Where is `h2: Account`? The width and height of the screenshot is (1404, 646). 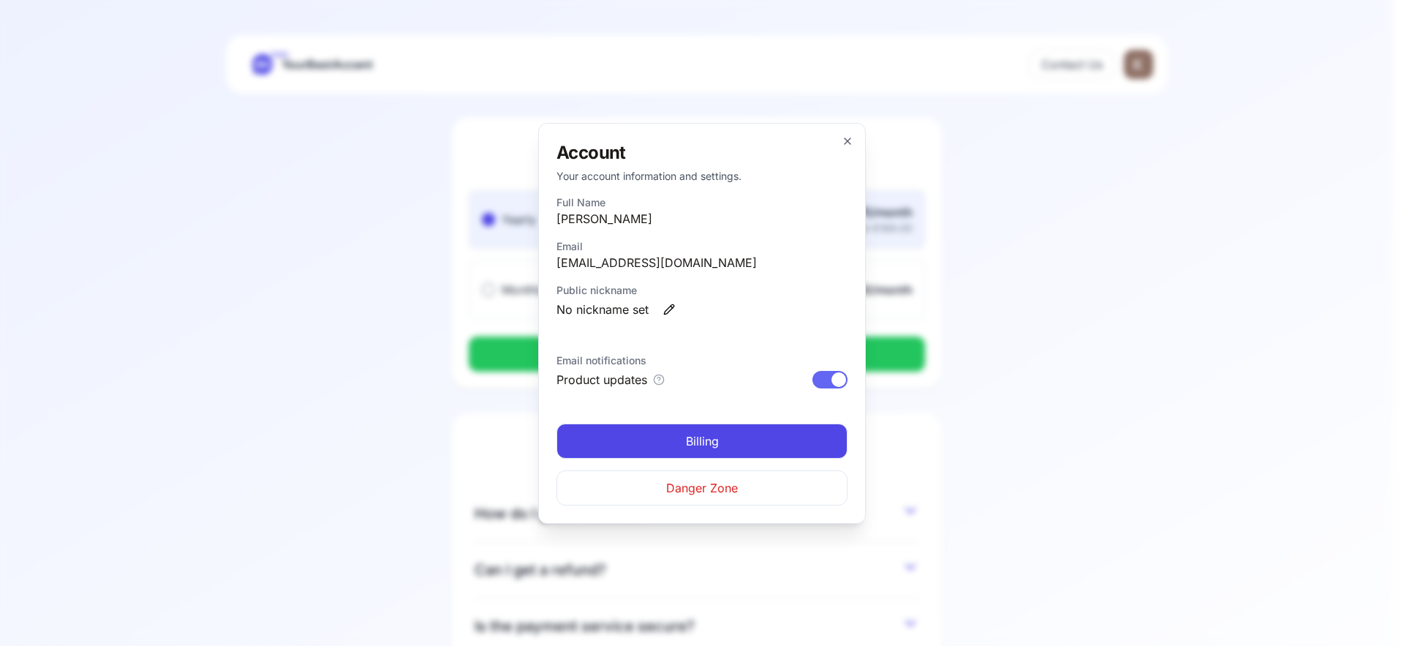
h2: Account is located at coordinates (702, 153).